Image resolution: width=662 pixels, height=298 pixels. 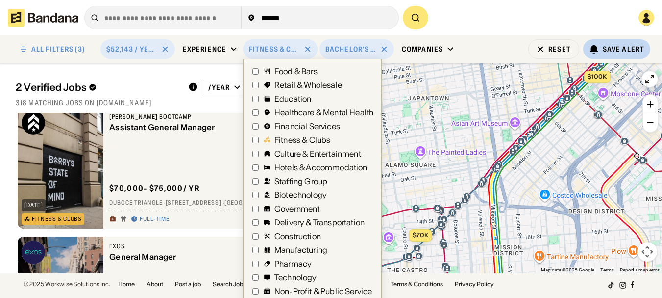 I want to click on div: Assistant General Manager, so click(x=195, y=127).